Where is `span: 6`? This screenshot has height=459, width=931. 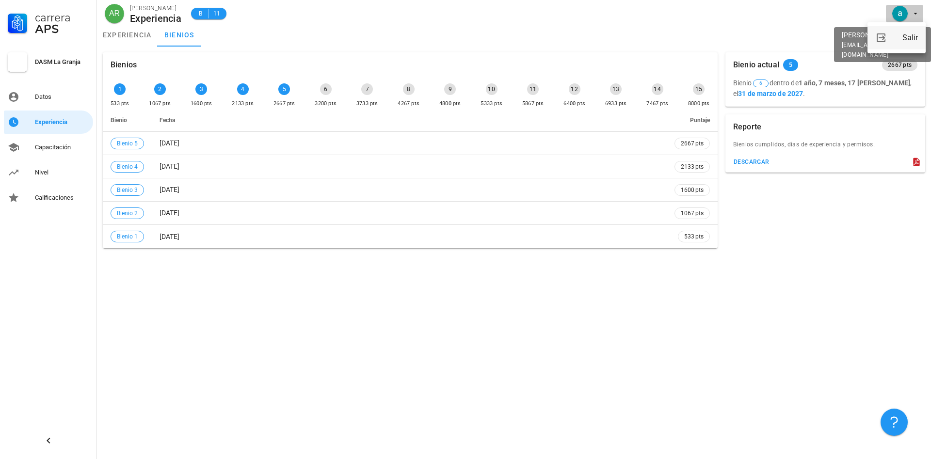
span: 6 is located at coordinates (761, 83).